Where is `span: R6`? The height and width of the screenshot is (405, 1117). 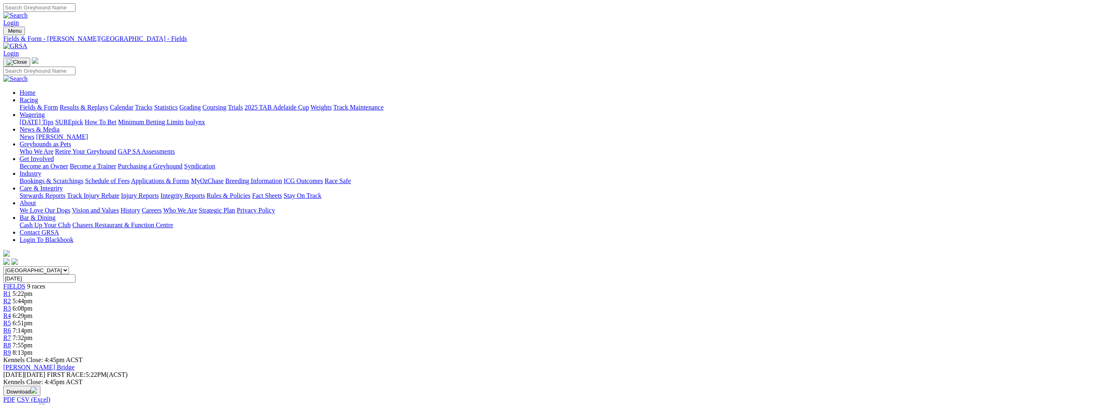 span: R6 is located at coordinates (7, 330).